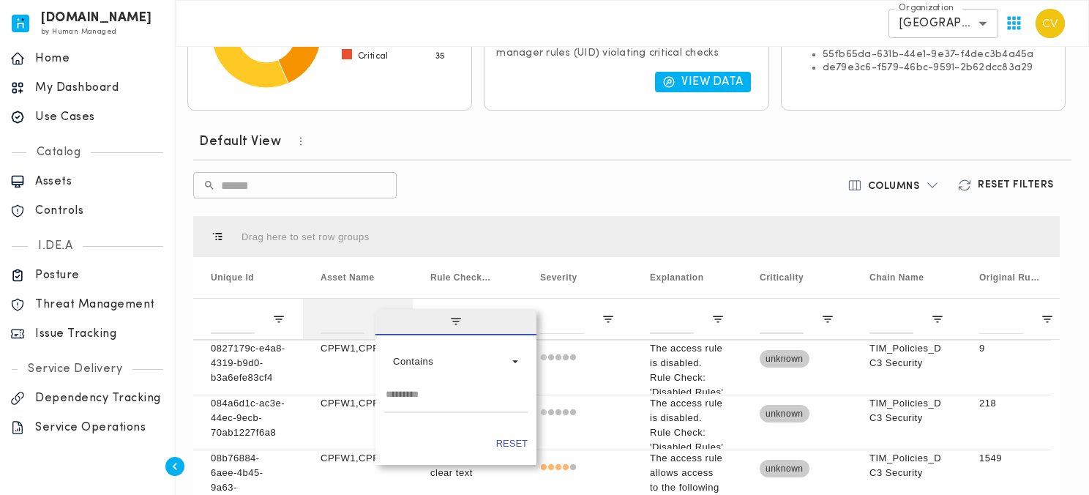  I want to click on span: Asset Name, so click(348, 277).